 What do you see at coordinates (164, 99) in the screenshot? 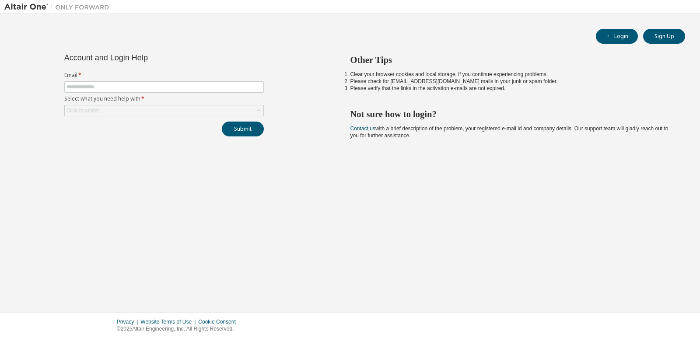
I see `label: Select what you need help with` at bounding box center [164, 99].